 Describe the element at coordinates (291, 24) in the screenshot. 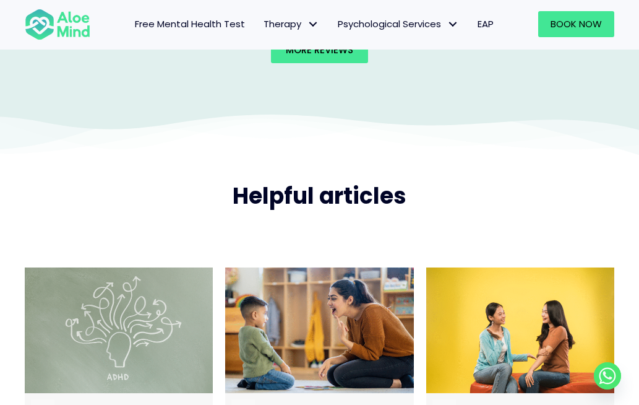

I see `span: Therapy` at that location.